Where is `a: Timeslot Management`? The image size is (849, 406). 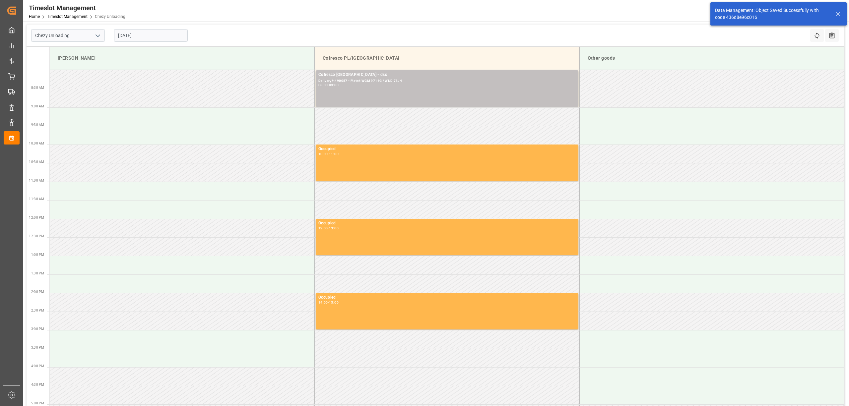 a: Timeslot Management is located at coordinates (67, 17).